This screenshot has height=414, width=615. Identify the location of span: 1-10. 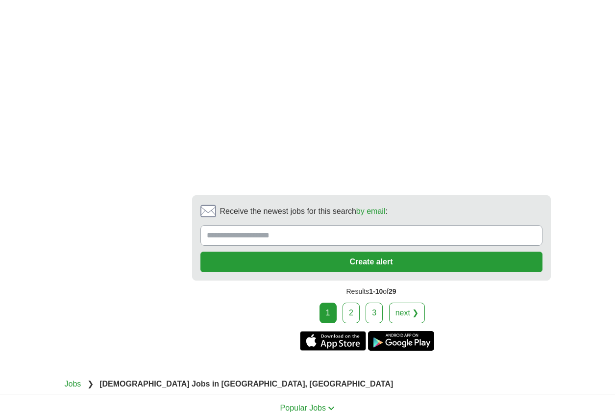
(376, 291).